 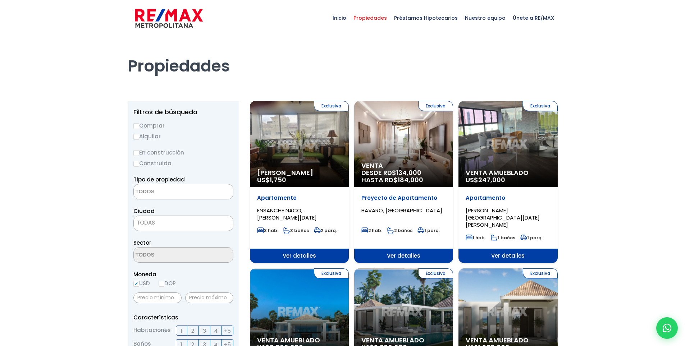 What do you see at coordinates (492, 180) in the screenshot?
I see `span: 247,000` at bounding box center [492, 180].